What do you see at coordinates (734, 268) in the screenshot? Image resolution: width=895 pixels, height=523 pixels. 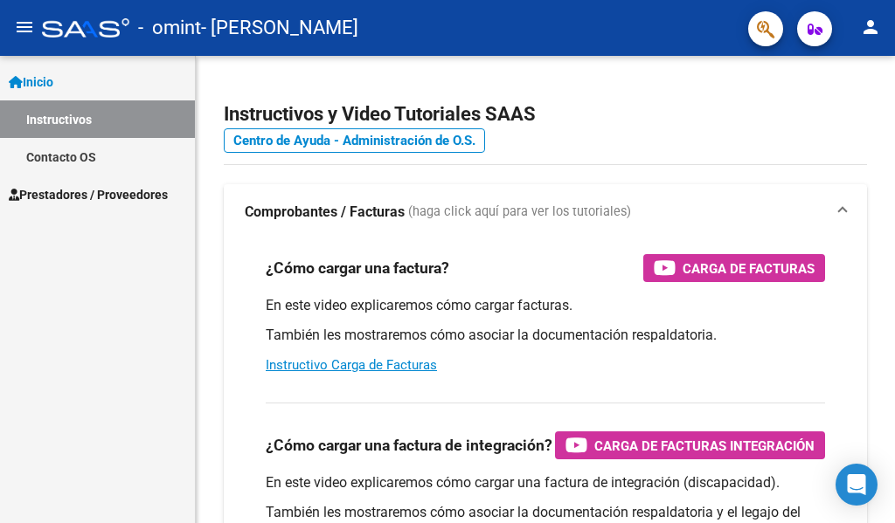 I see `button: Carga de Facturas` at bounding box center [734, 268].